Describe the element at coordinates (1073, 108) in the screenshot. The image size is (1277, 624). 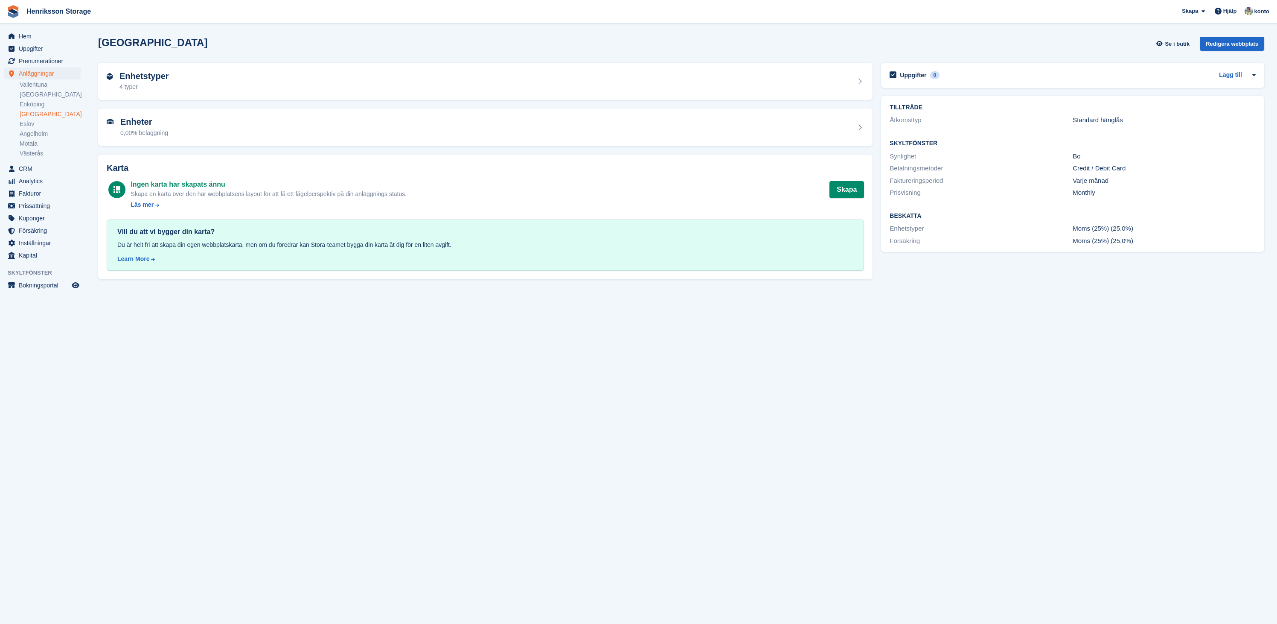
I see `h2: TILLTRÄDE` at that location.